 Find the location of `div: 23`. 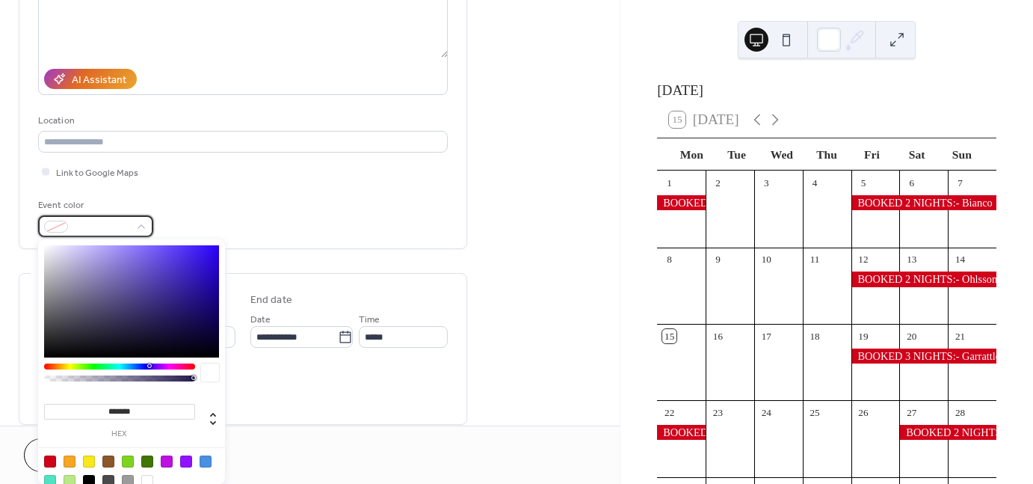

div: 23 is located at coordinates (718, 413).